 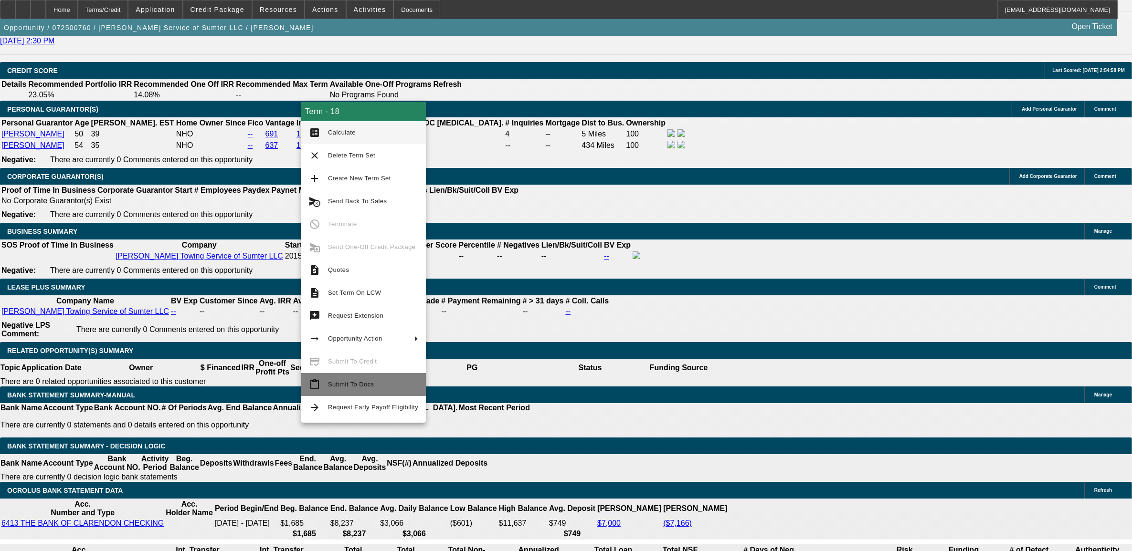 What do you see at coordinates (325, 10) in the screenshot?
I see `span: Actions` at bounding box center [325, 10].